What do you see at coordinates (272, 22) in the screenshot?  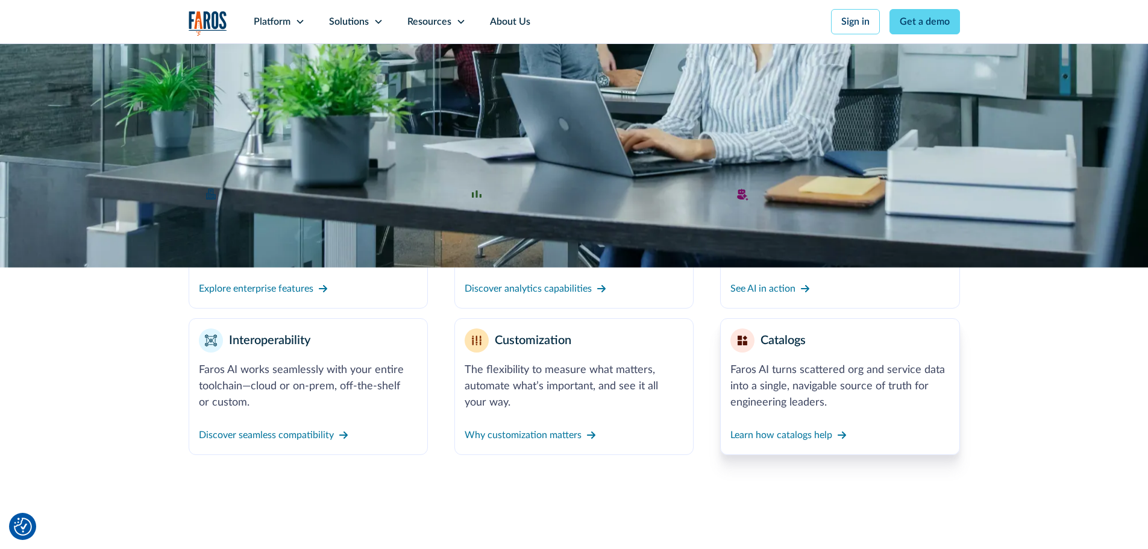 I see `div: Platform` at bounding box center [272, 22].